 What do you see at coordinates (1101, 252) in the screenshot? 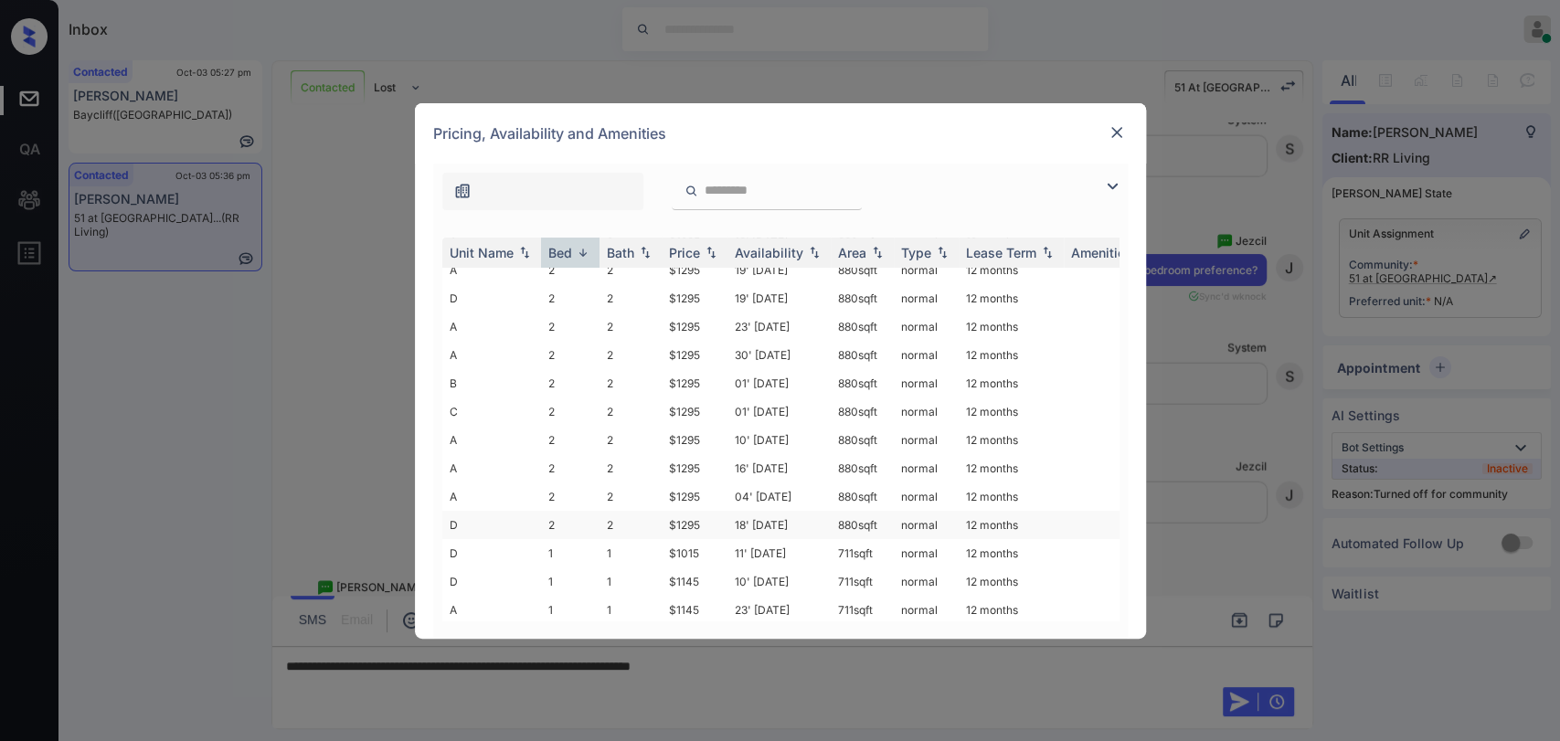
I see `div: Amenities` at bounding box center [1101, 252].